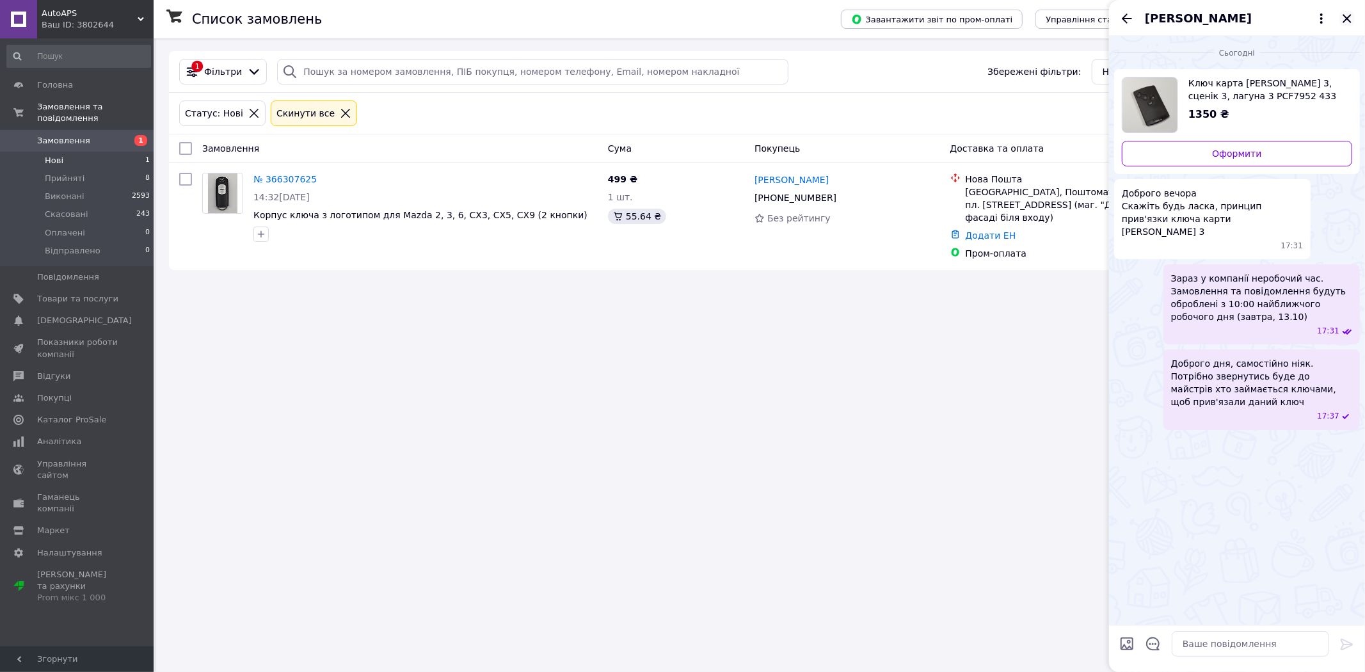 The height and width of the screenshot is (672, 1365). Describe the element at coordinates (1262, 383) in the screenshot. I see `span: Доброго дня, самостійно ніяк. Потрібно звернутись буде до майстрів хто займається ключами, щоб пр...` at that location.